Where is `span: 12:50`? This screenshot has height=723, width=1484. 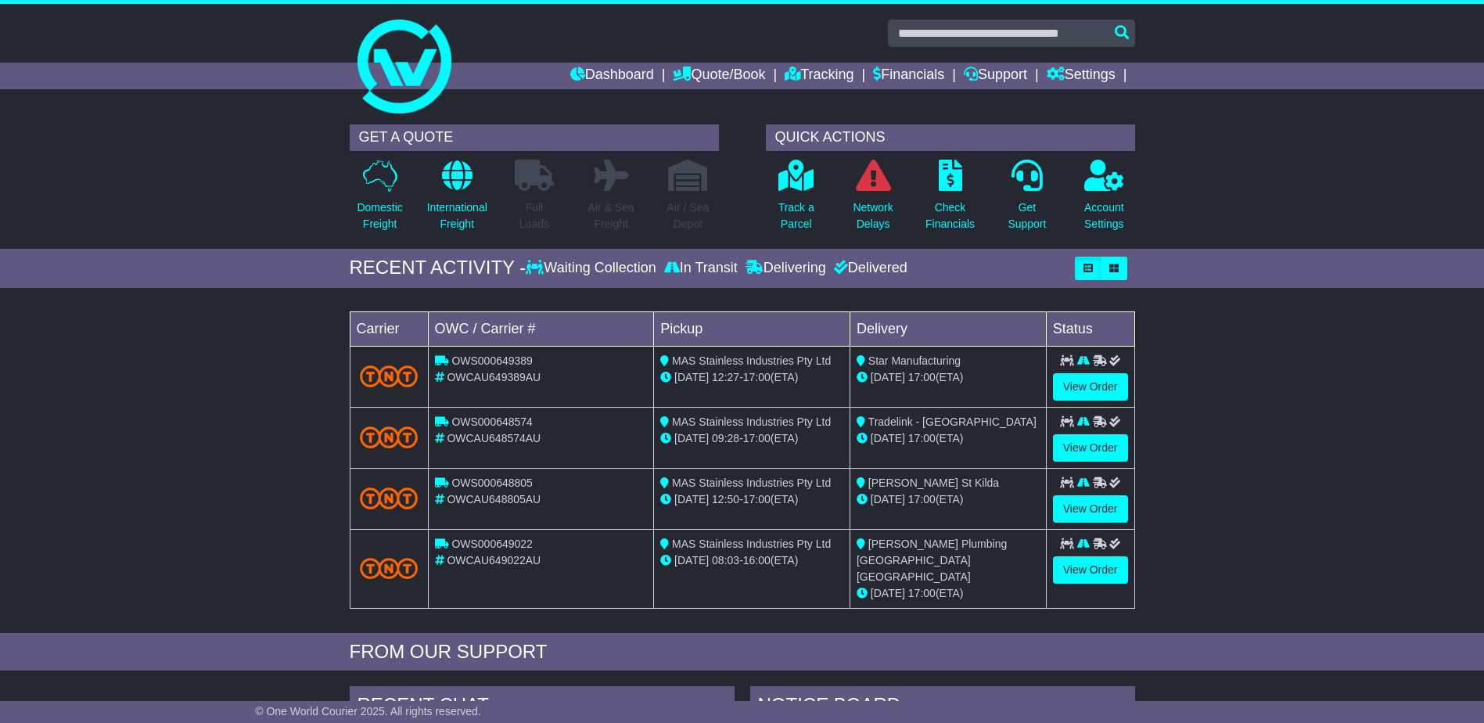
span: 12:50 is located at coordinates (725, 499).